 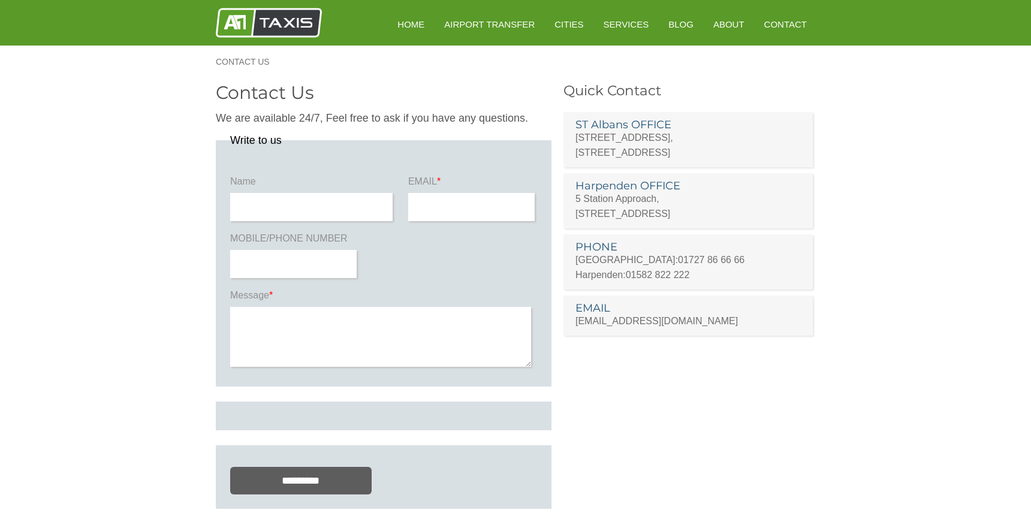 I want to click on a: Contact Us, so click(x=249, y=62).